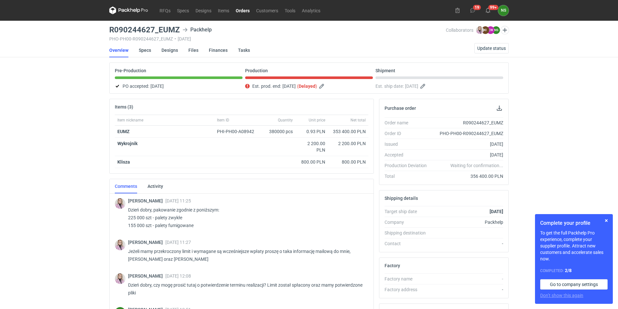 Image resolution: width=618 pixels, height=309 pixels. I want to click on a: RFQs, so click(165, 10).